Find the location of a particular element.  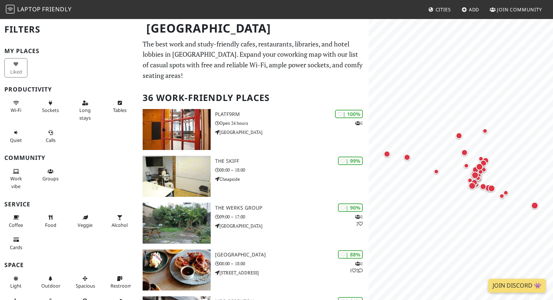

span: Video/audio calls is located at coordinates (50, 140).